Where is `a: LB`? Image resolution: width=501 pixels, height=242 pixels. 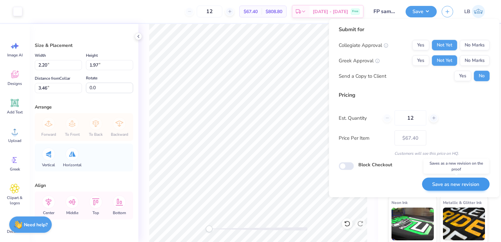
a: LB is located at coordinates (475, 11).